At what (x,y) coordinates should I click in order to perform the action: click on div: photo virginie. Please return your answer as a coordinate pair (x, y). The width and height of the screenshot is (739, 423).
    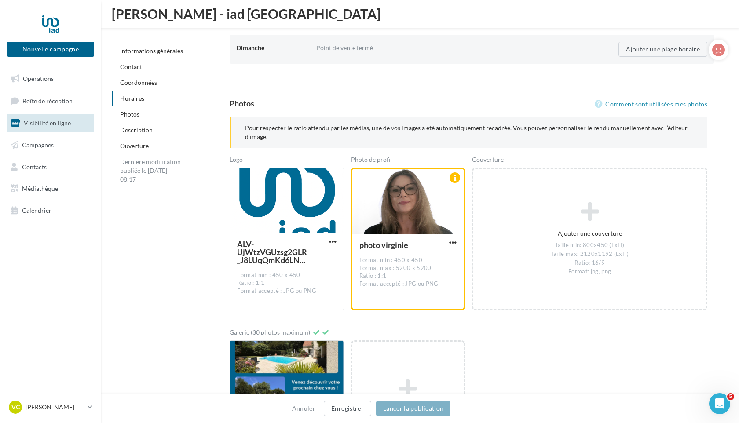
    Looking at the image, I should click on (394, 245).